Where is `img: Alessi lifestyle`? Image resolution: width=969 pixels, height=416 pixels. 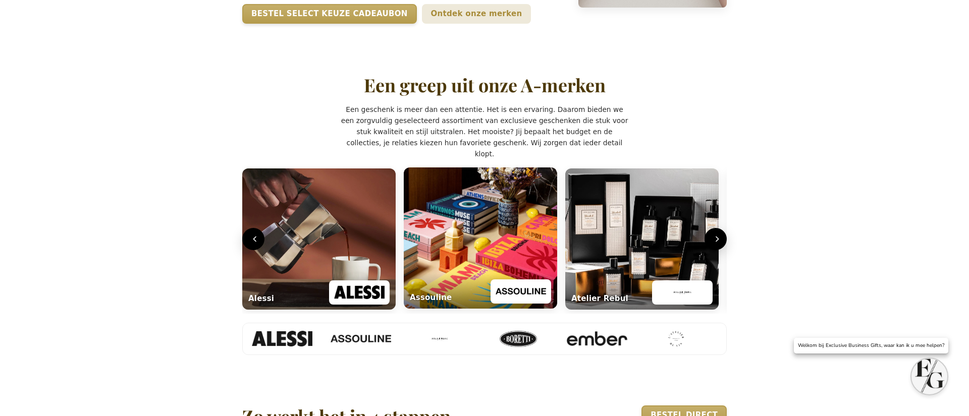
img: Alessi lifestyle is located at coordinates (319, 239).